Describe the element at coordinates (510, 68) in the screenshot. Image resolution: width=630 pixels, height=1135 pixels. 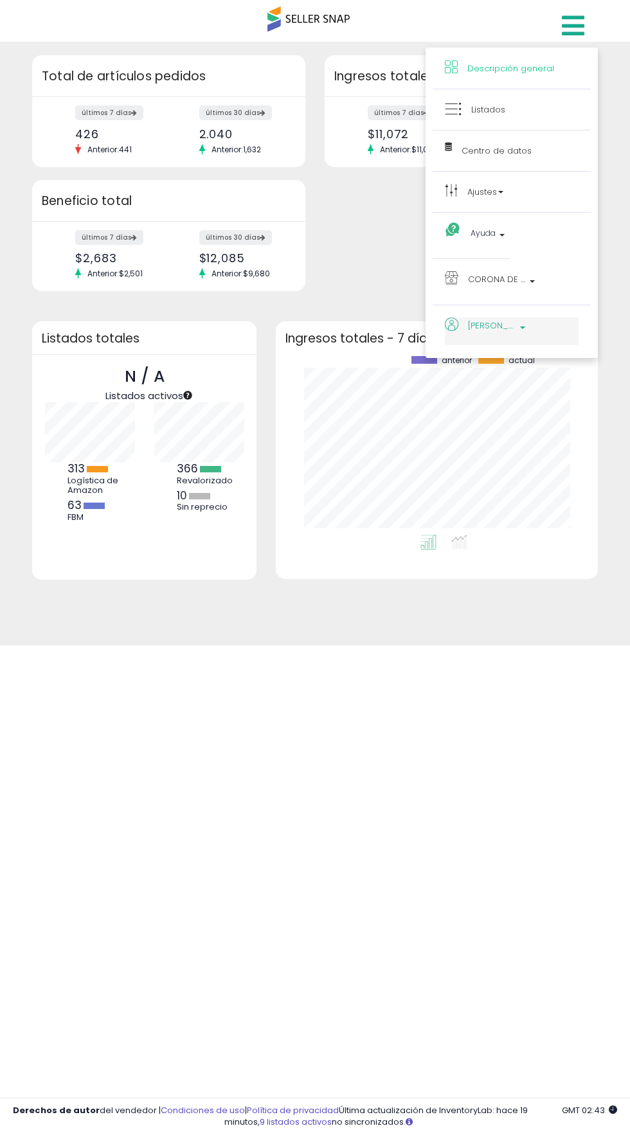
I see `font: Descripción general` at that location.